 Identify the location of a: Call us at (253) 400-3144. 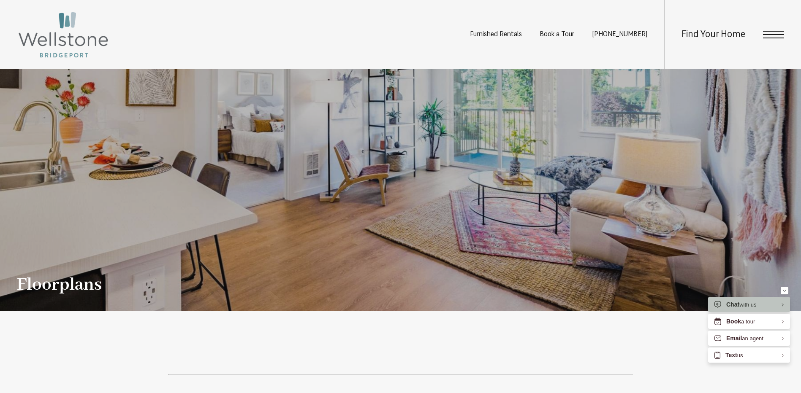
(619, 35).